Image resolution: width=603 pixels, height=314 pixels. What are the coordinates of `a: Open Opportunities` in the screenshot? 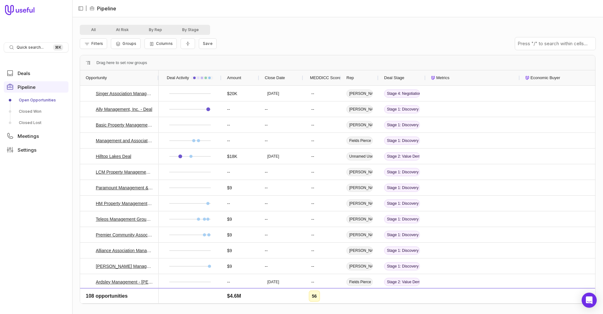 It's located at (36, 100).